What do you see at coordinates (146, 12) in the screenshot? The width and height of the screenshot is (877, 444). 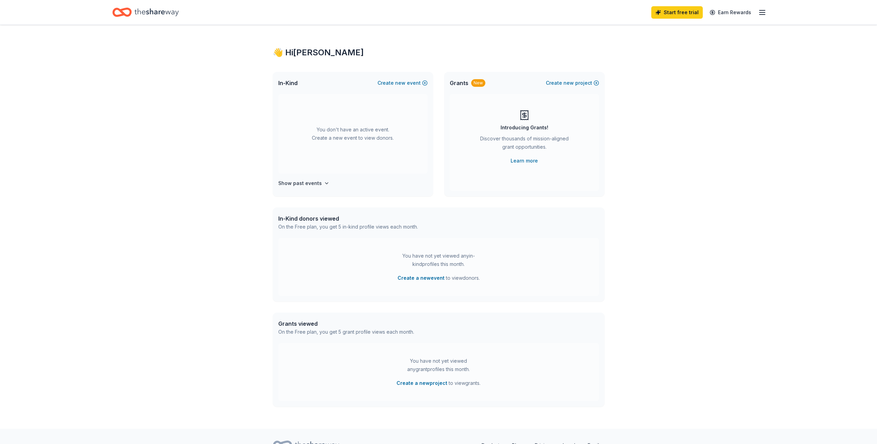 I see `a: Home` at bounding box center [146, 12].